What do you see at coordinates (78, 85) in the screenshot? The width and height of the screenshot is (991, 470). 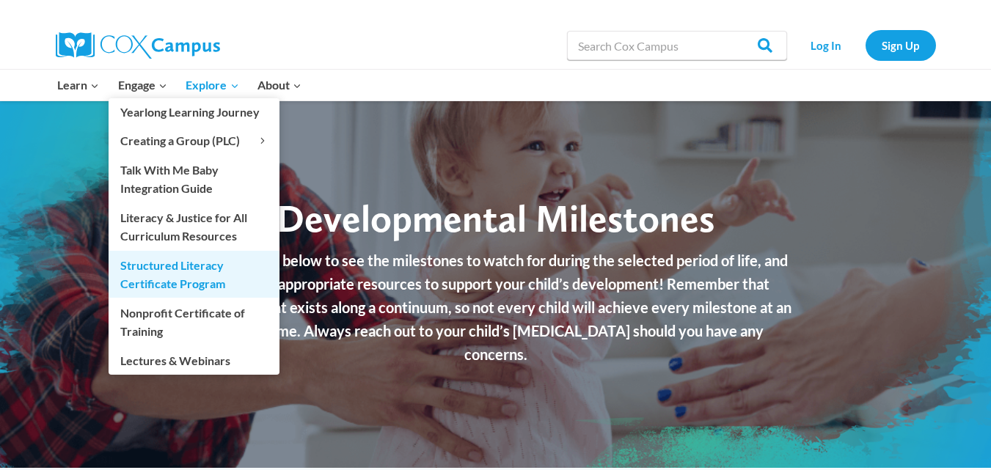 I see `button: Child menu of Learn` at bounding box center [78, 85].